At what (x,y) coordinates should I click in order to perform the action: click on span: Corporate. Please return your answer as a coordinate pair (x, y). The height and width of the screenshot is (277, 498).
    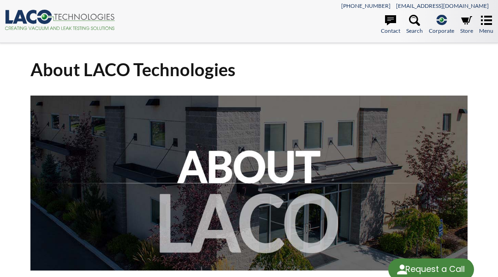
    Looking at the image, I should click on (441, 30).